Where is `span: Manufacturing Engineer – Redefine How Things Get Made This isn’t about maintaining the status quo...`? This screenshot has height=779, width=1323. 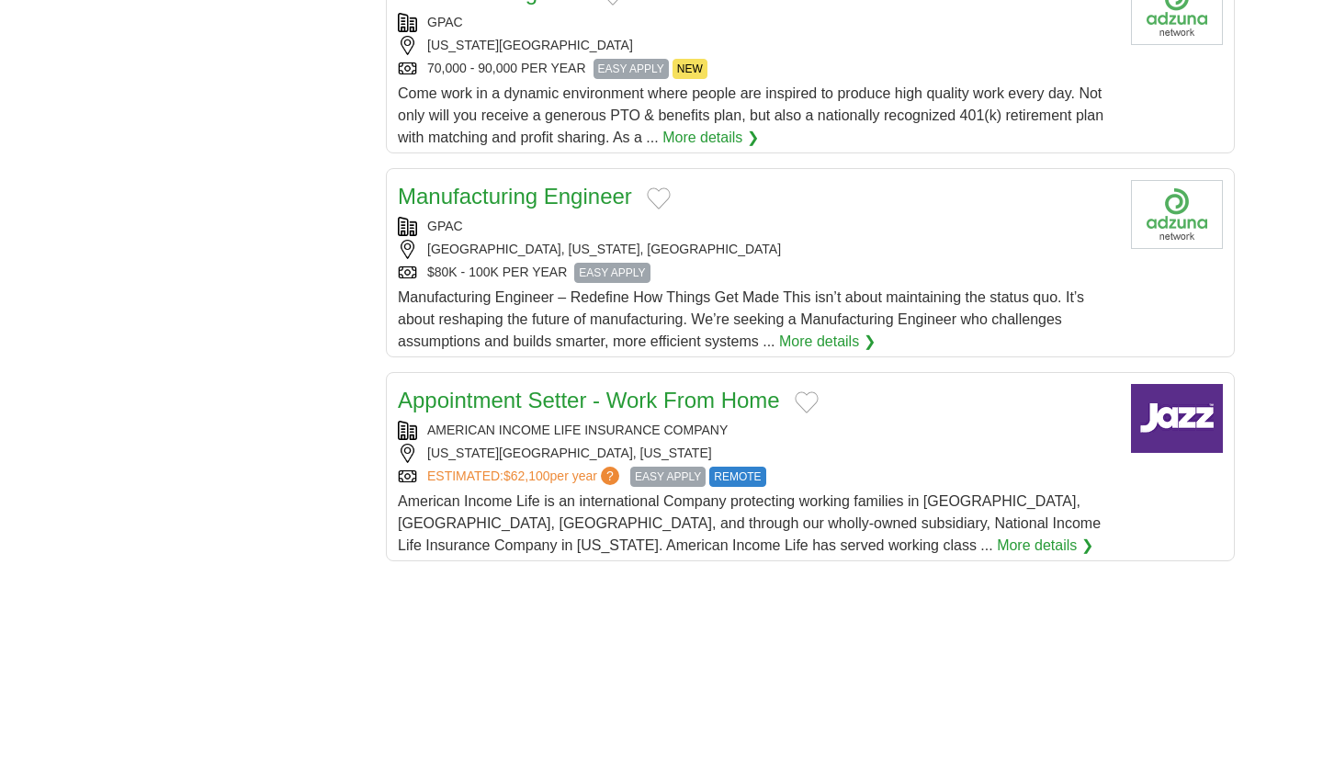 span: Manufacturing Engineer – Redefine How Things Get Made This isn’t about maintaining the status quo... is located at coordinates (741, 319).